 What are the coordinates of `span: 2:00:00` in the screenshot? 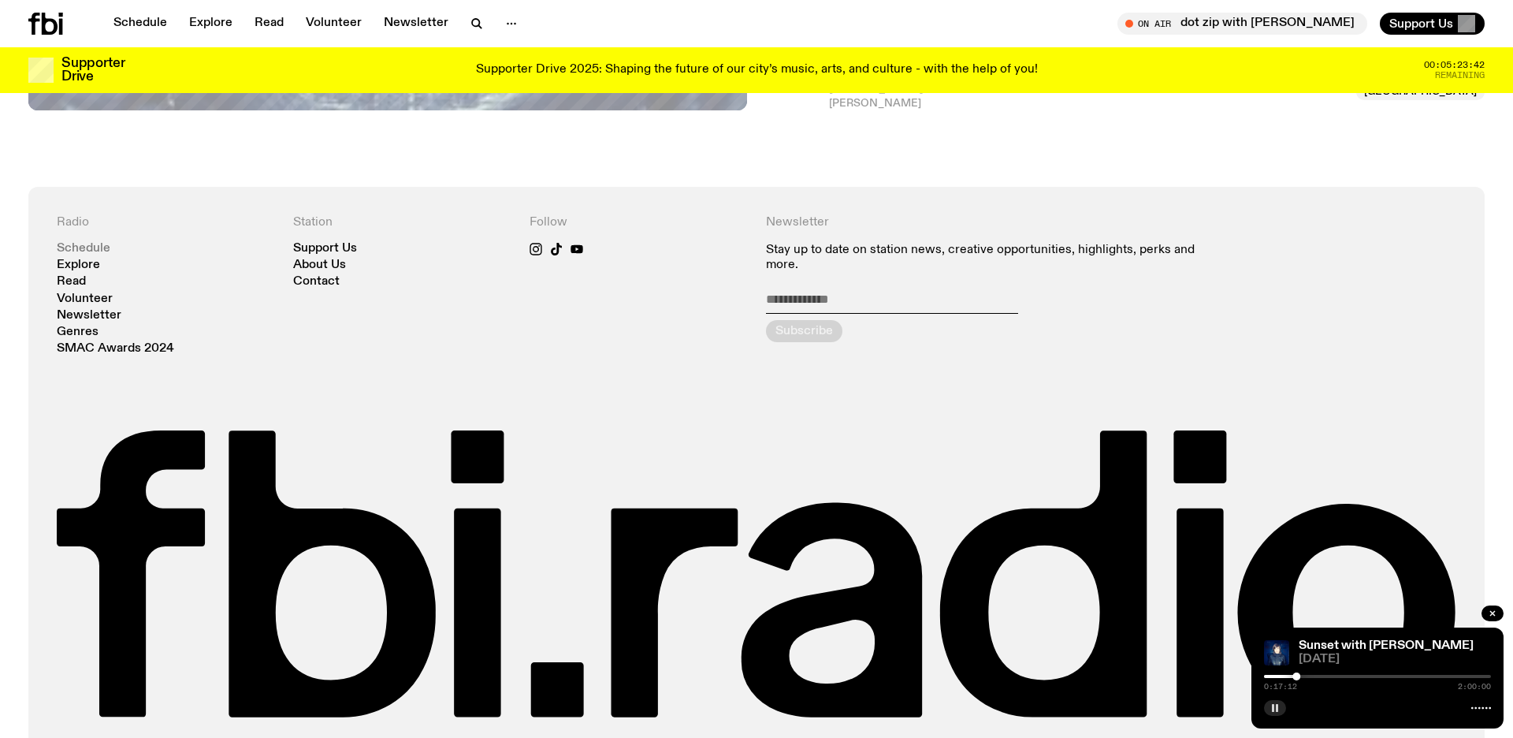 It's located at (1474, 686).